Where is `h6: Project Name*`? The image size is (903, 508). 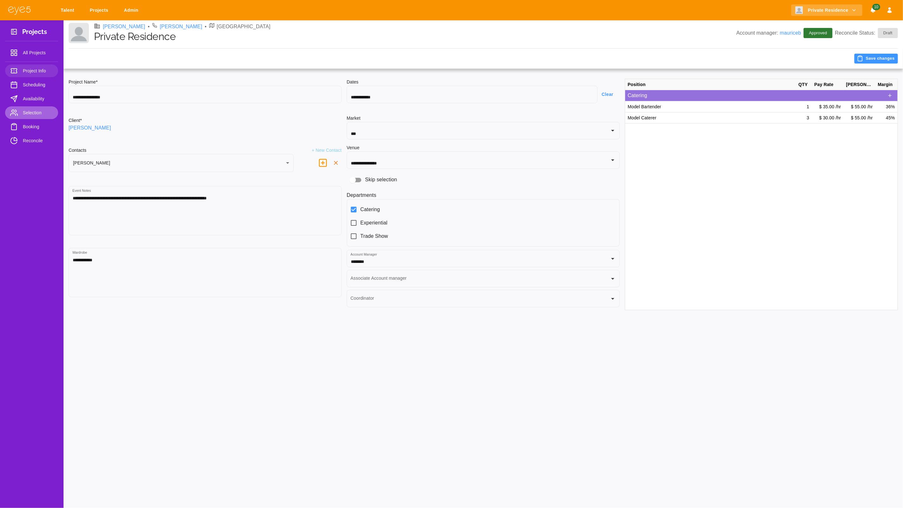
h6: Project Name* is located at coordinates (205, 82).